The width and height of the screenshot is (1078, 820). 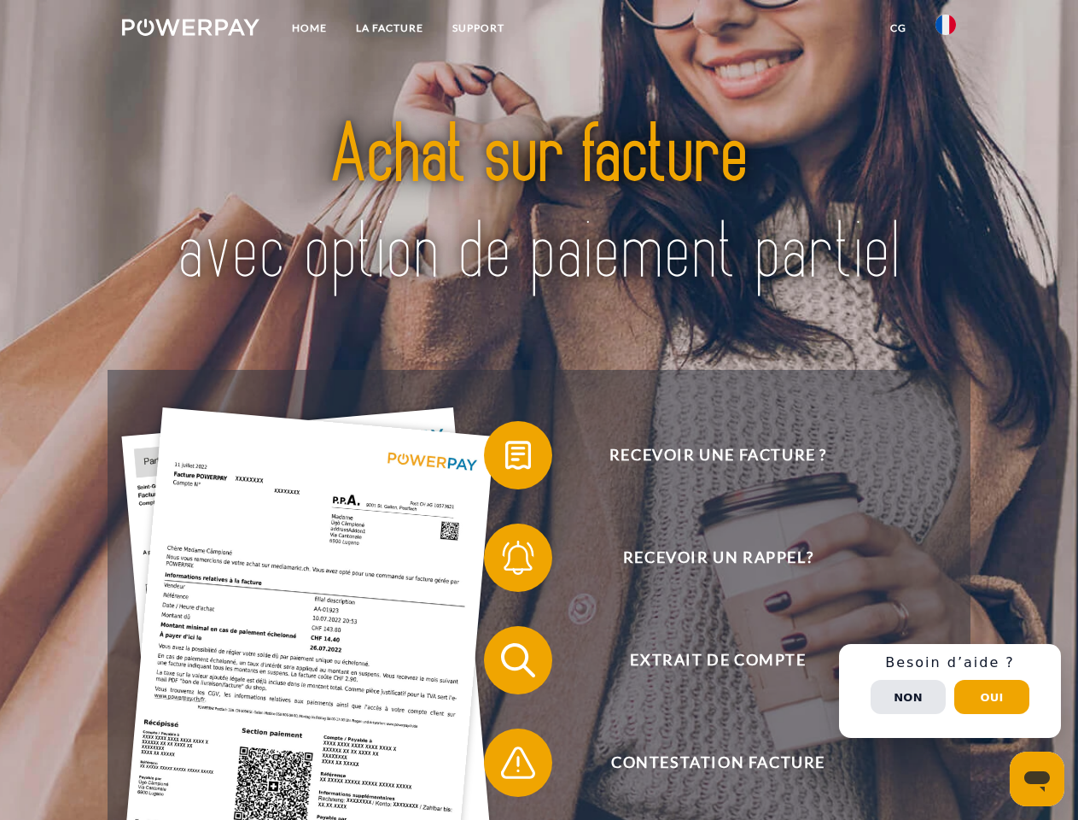 What do you see at coordinates (992, 697) in the screenshot?
I see `button: Oui` at bounding box center [992, 697].